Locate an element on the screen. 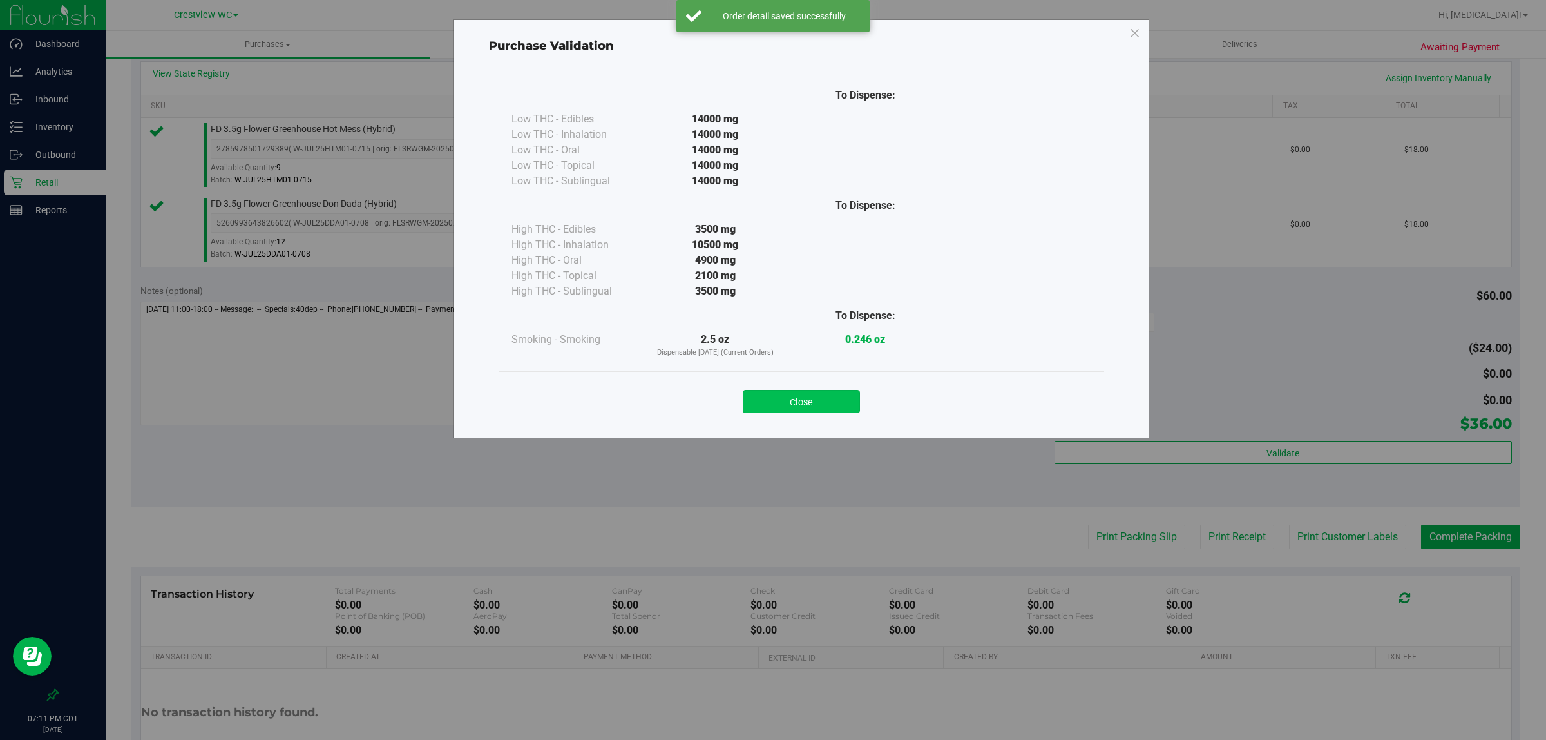 Image resolution: width=1546 pixels, height=740 pixels. div: Low THC - Edibles is located at coordinates (576, 119).